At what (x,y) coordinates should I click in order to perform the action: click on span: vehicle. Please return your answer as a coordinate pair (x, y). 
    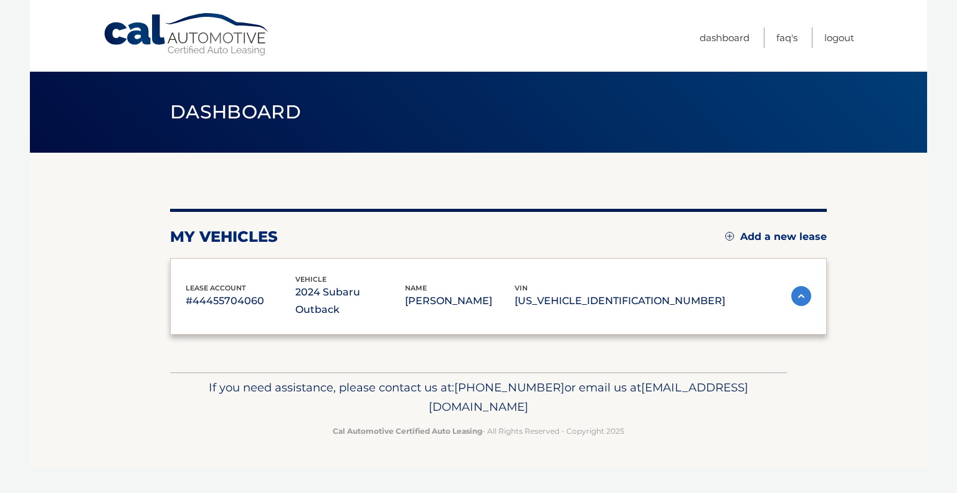
    Looking at the image, I should click on (311, 279).